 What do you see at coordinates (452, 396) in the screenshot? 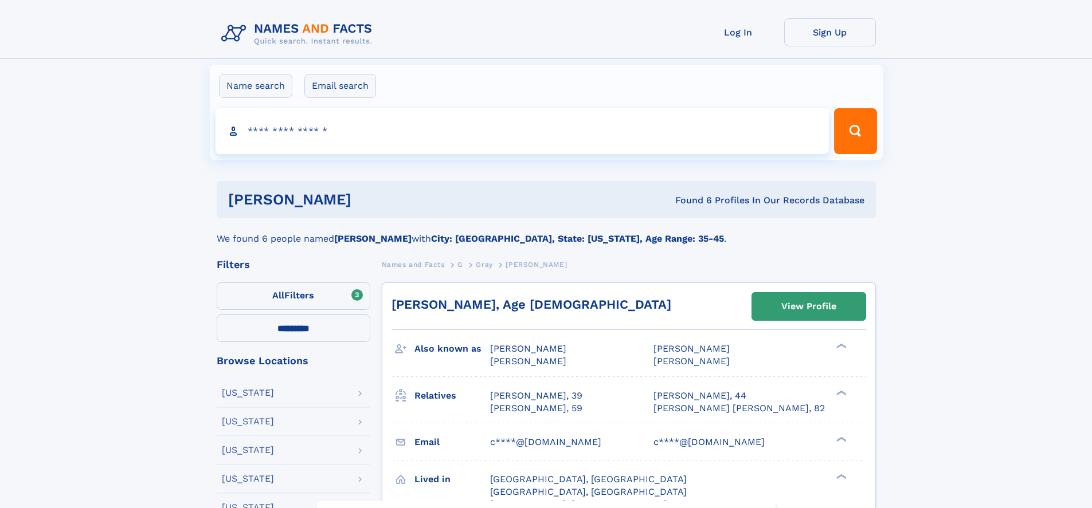
I see `h3: Relatives` at bounding box center [452, 396].